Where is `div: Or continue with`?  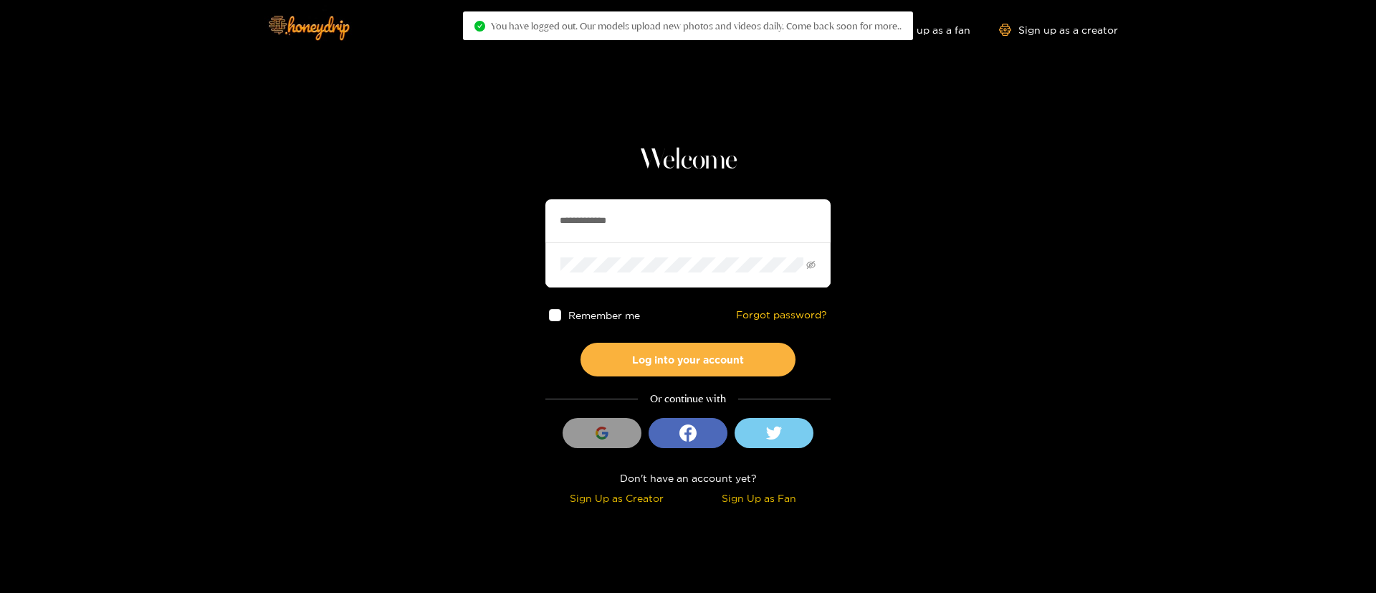
div: Or continue with is located at coordinates (688, 399).